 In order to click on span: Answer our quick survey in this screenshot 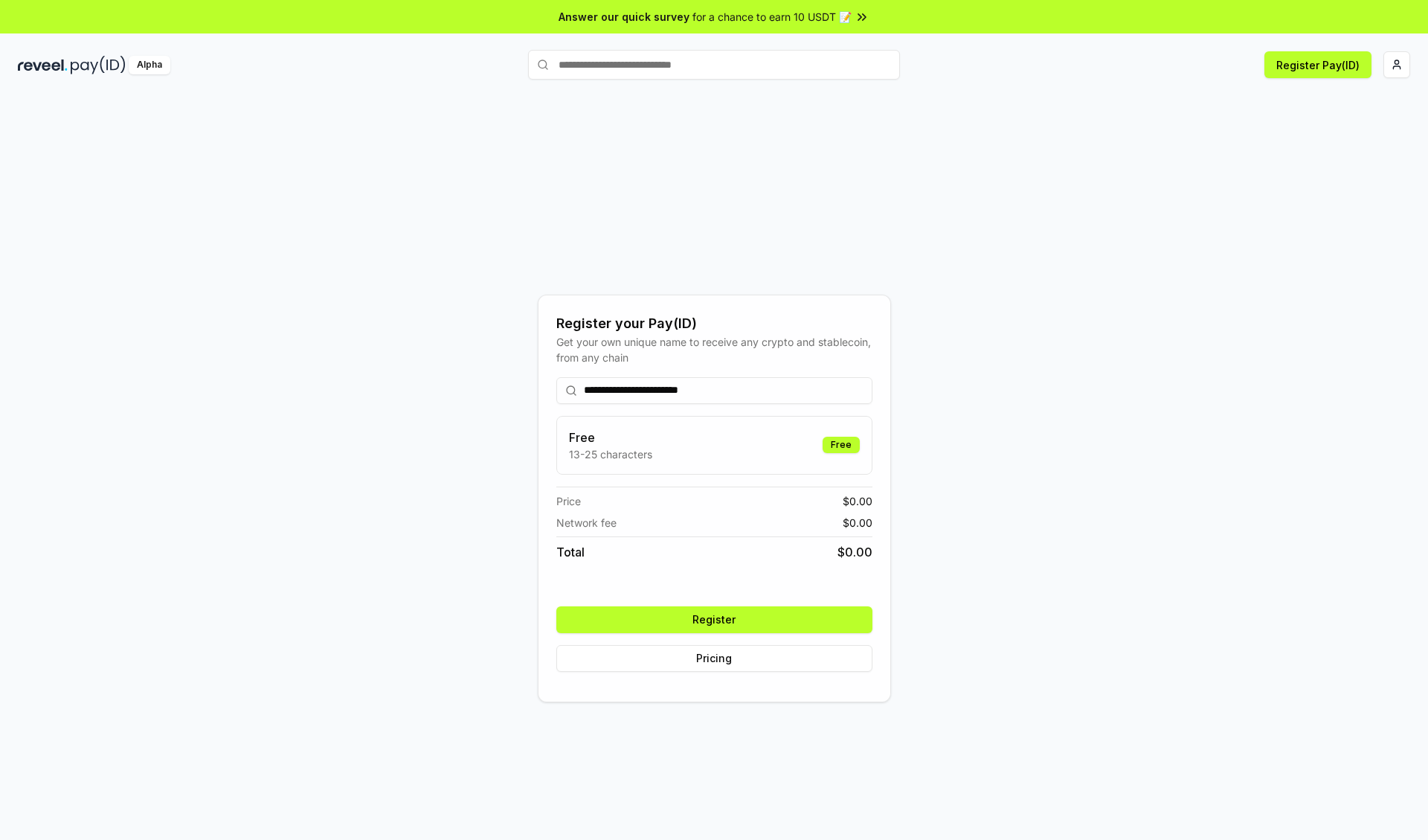, I will do `click(624, 16)`.